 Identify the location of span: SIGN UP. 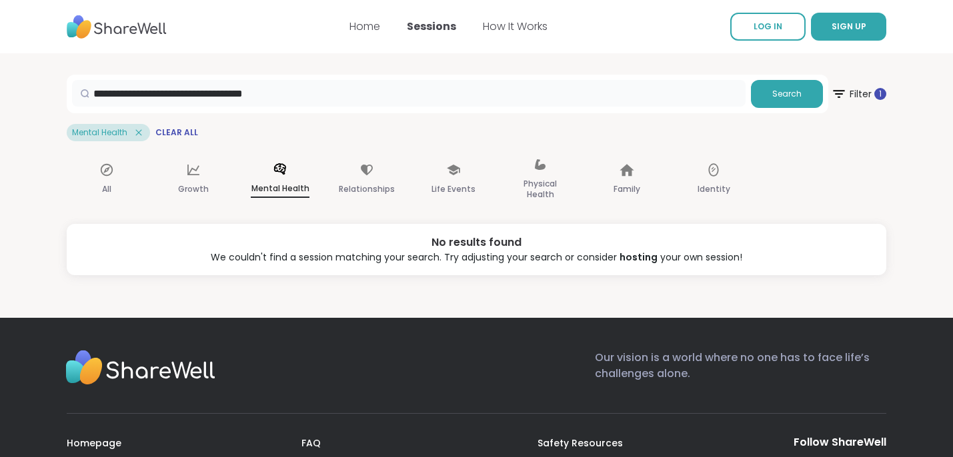
(849, 26).